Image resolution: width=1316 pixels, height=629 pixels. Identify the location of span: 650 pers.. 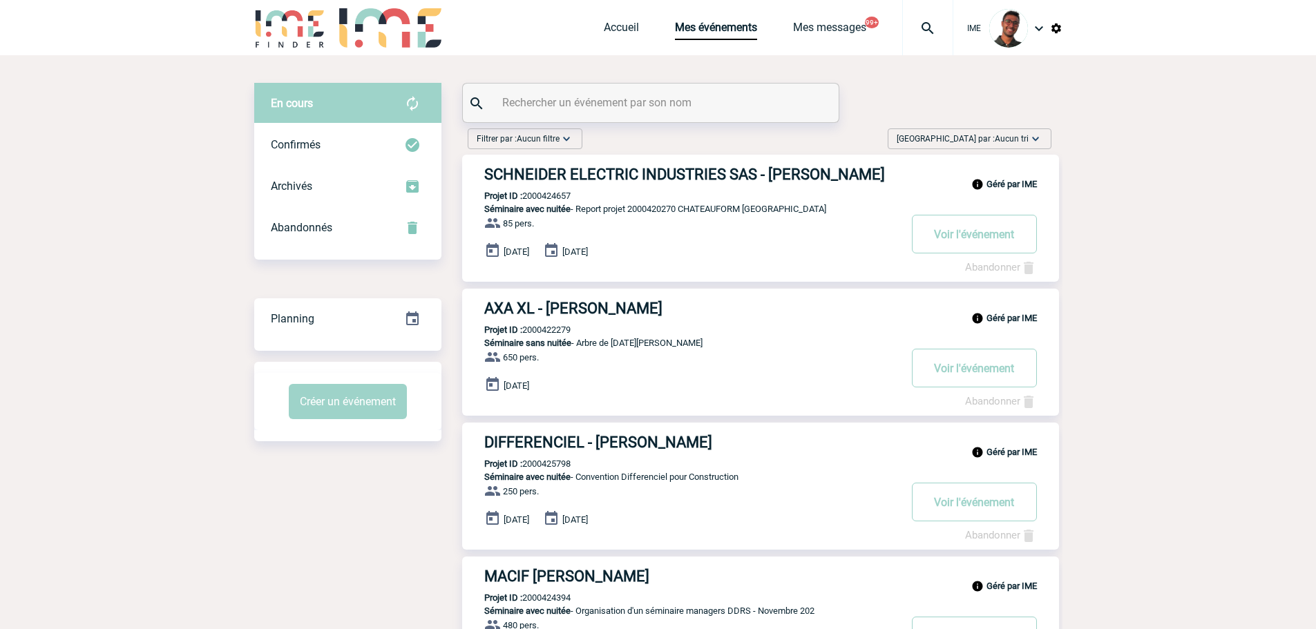
(521, 357).